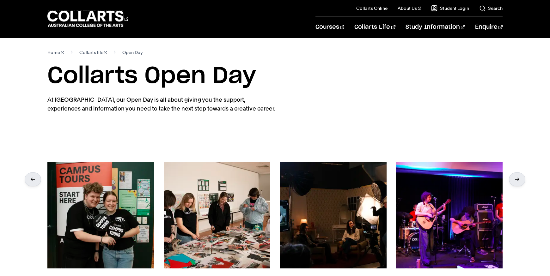 The width and height of the screenshot is (550, 276). Describe the element at coordinates (132, 52) in the screenshot. I see `span: Open Day` at that location.